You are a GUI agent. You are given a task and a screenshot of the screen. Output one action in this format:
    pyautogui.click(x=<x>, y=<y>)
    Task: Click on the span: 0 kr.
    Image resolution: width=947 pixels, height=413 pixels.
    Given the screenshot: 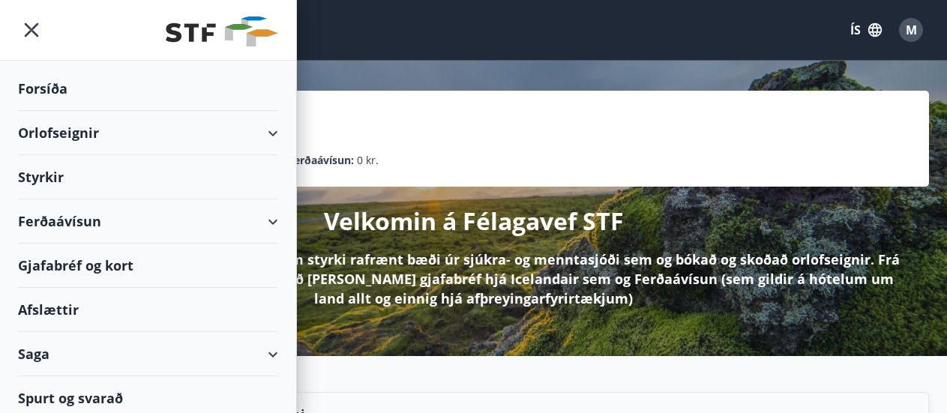 What is the action you would take?
    pyautogui.click(x=367, y=160)
    